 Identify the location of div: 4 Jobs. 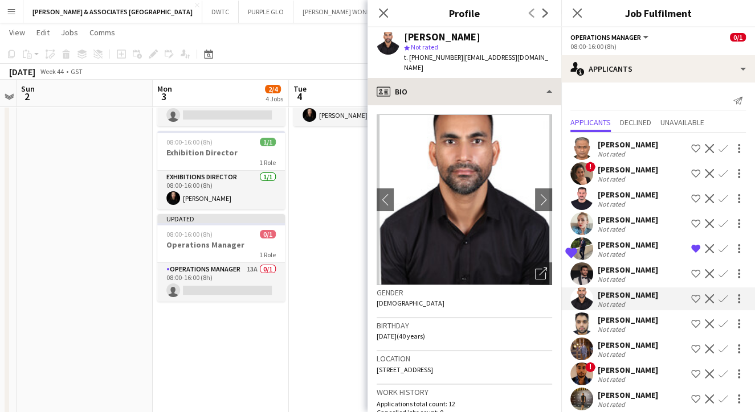
(274, 99).